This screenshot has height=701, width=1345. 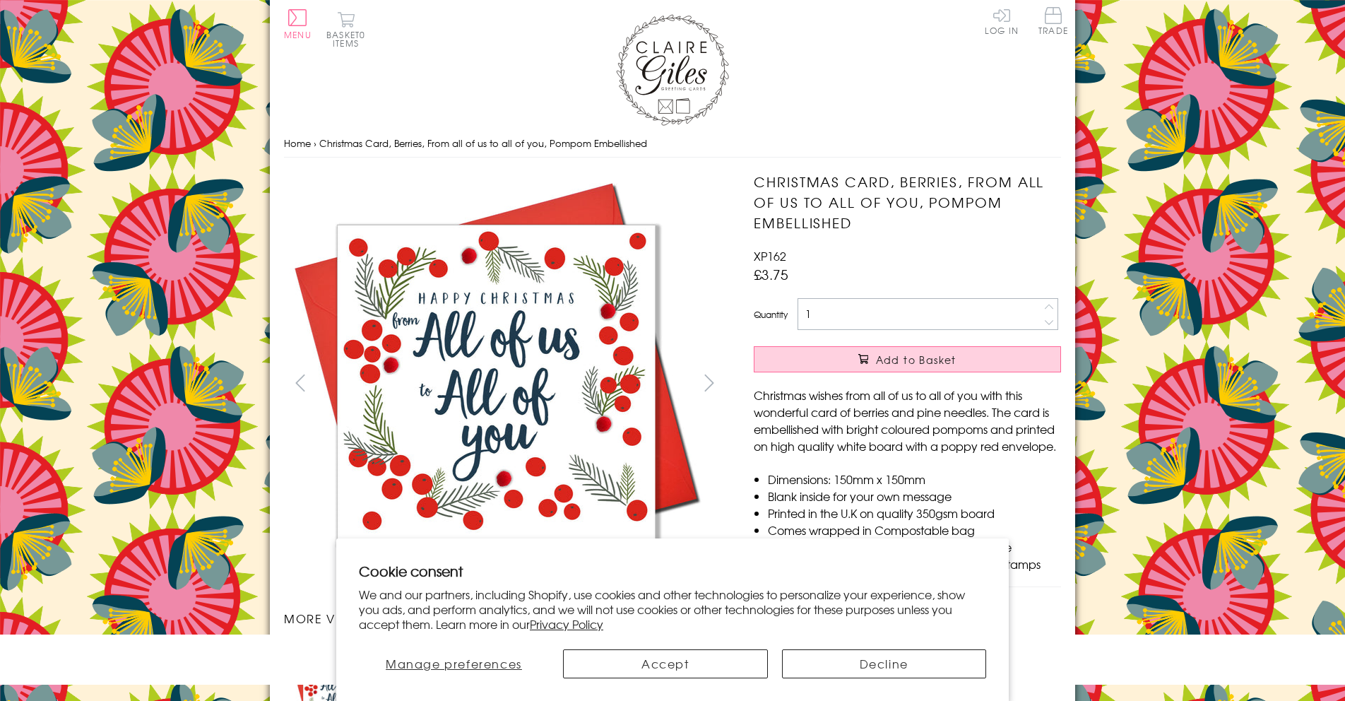 What do you see at coordinates (914, 496) in the screenshot?
I see `li: Blank inside for your own message` at bounding box center [914, 496].